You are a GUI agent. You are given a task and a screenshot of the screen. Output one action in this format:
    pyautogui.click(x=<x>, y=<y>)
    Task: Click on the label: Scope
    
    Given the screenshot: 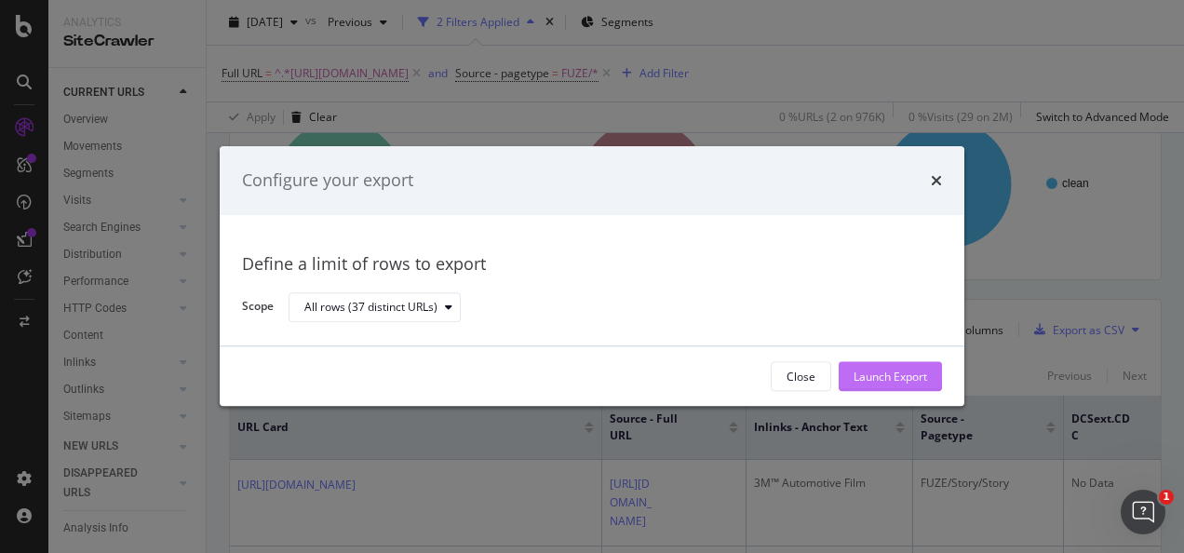 What is the action you would take?
    pyautogui.click(x=258, y=309)
    